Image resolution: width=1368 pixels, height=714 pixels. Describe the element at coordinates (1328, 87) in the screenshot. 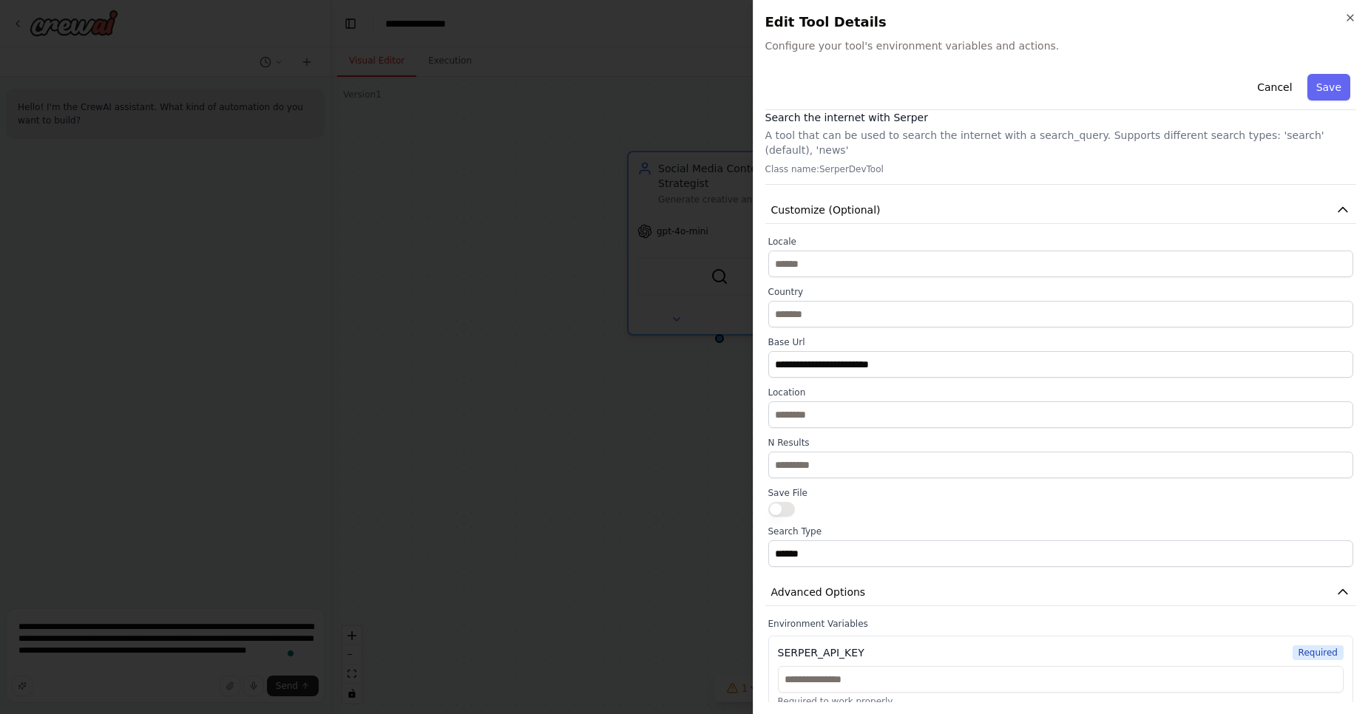

I see `button: Save` at that location.